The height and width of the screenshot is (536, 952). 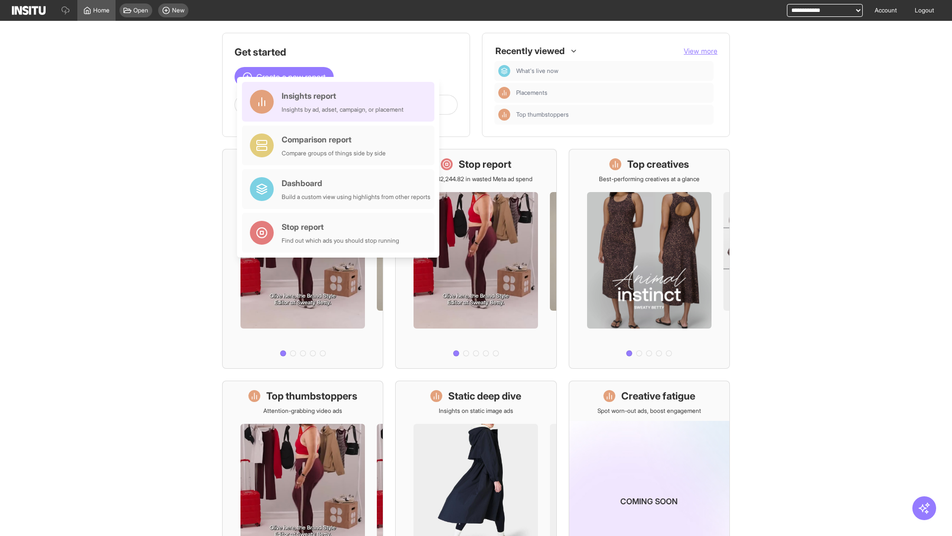 I want to click on h1: Get started, so click(x=346, y=52).